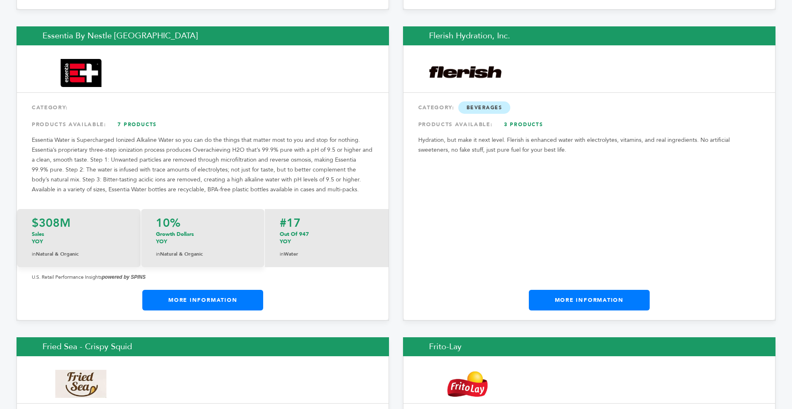  Describe the element at coordinates (203, 223) in the screenshot. I see `p: 10%` at that location.